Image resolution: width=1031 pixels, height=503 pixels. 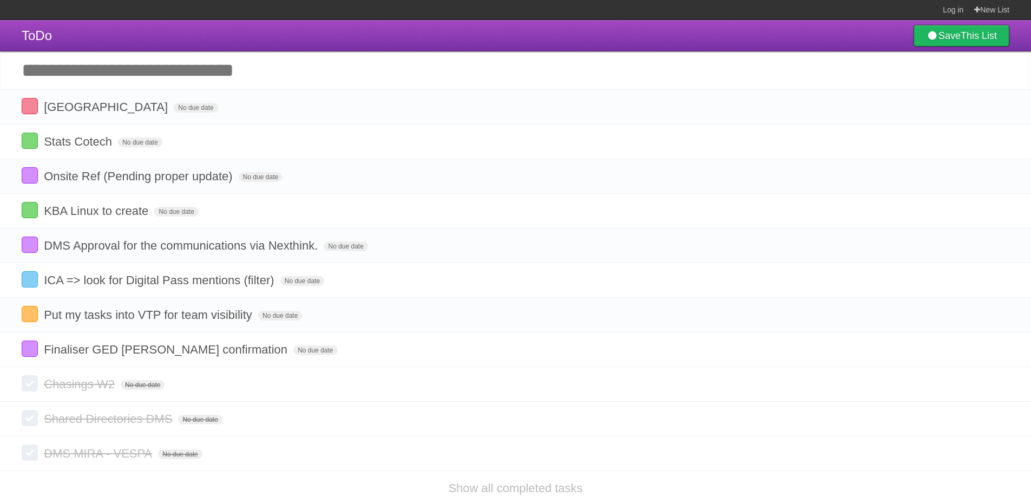 What do you see at coordinates (149, 314) in the screenshot?
I see `span: Put my tasks into VTP for team visibility` at bounding box center [149, 314].